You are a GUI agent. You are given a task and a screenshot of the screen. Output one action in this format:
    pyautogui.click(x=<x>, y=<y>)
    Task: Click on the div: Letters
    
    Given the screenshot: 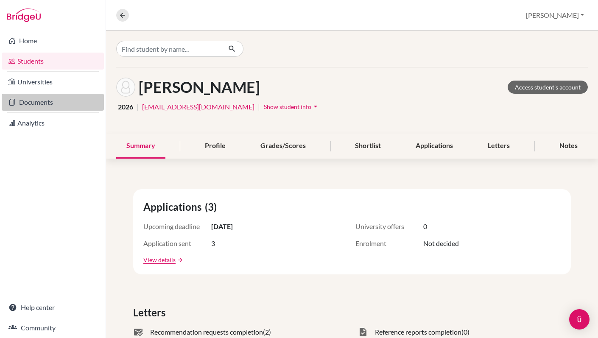 What is the action you would take?
    pyautogui.click(x=499, y=146)
    